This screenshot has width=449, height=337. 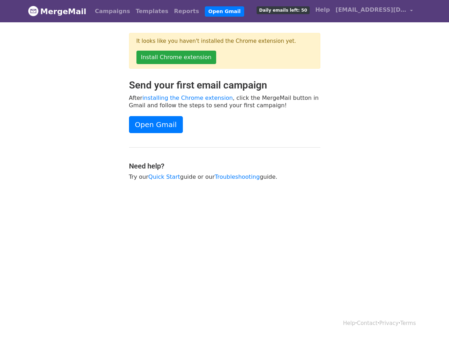 I want to click on a: Privacy, so click(x=388, y=323).